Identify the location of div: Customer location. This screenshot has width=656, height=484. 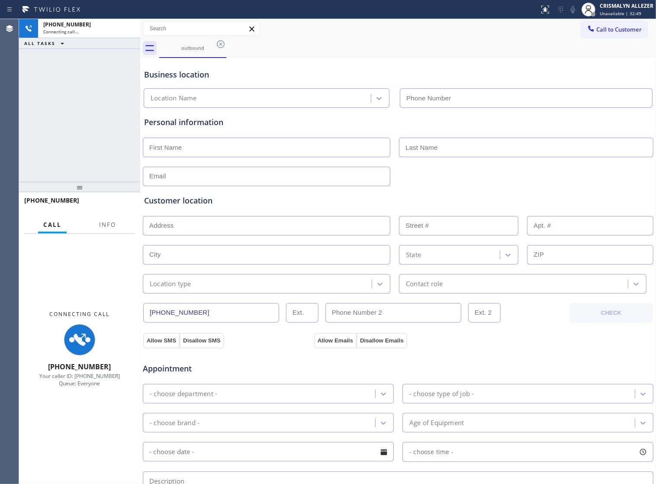
(398, 200).